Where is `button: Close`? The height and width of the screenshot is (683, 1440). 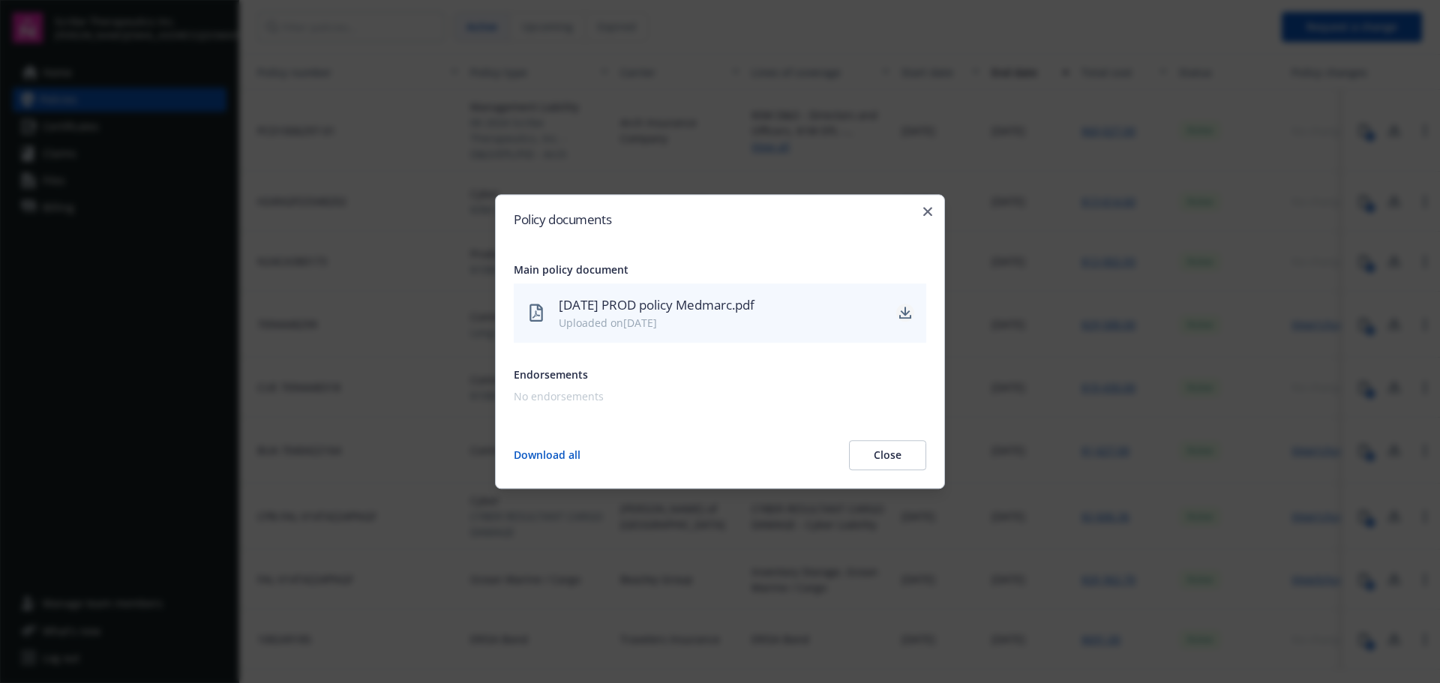 button: Close is located at coordinates (887, 455).